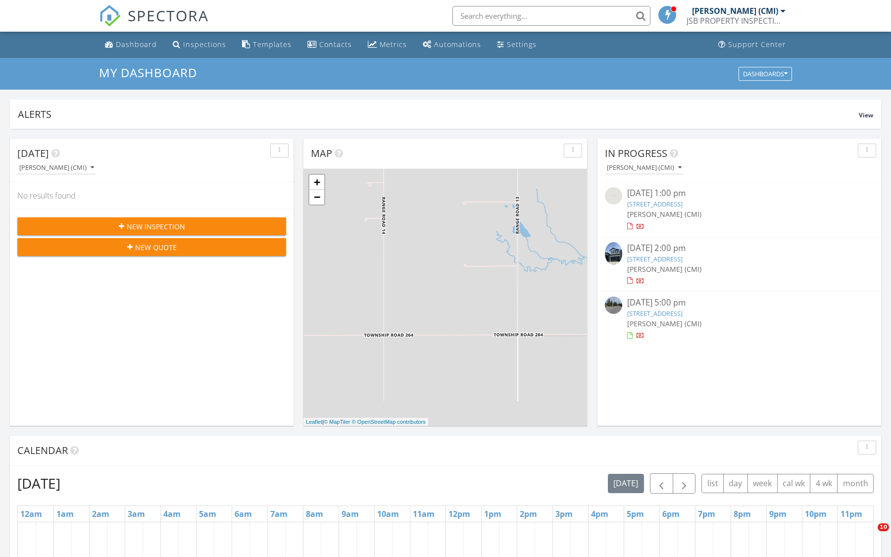  Describe the element at coordinates (131, 45) in the screenshot. I see `a: Dashboard` at that location.